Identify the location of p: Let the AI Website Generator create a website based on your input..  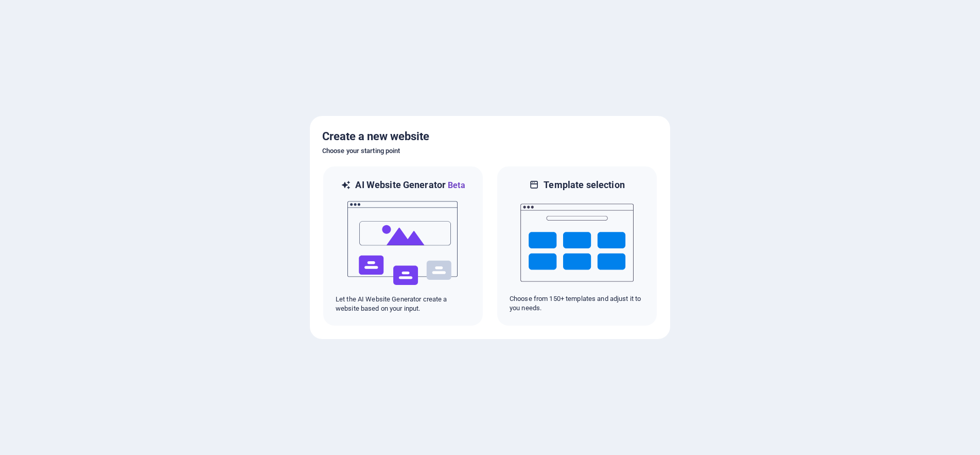
(403, 304).